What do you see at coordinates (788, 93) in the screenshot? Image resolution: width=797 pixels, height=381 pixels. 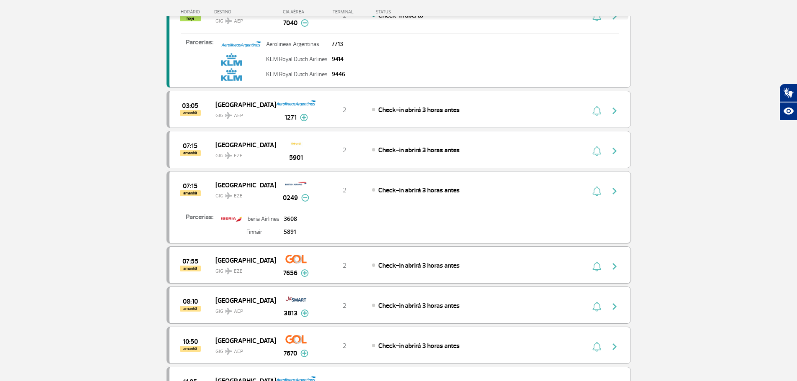 I see `button: Abrir tradutor de língua de sinais.` at bounding box center [788, 93].